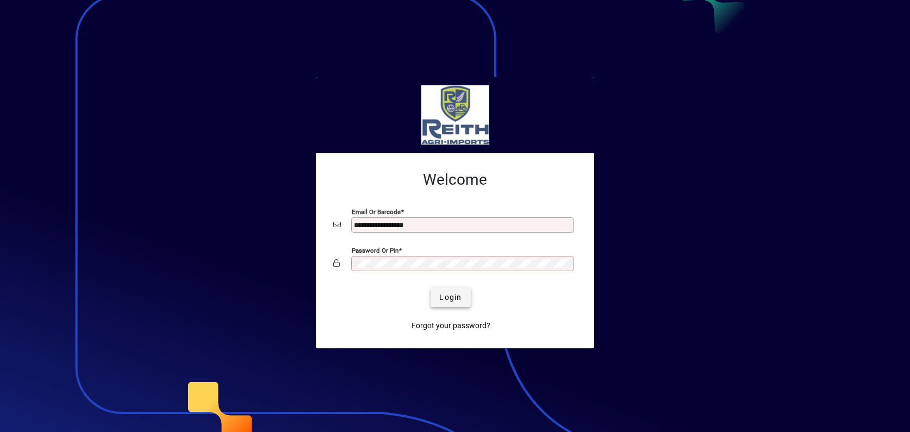 The width and height of the screenshot is (910, 432). I want to click on h2: Welcome, so click(455, 180).